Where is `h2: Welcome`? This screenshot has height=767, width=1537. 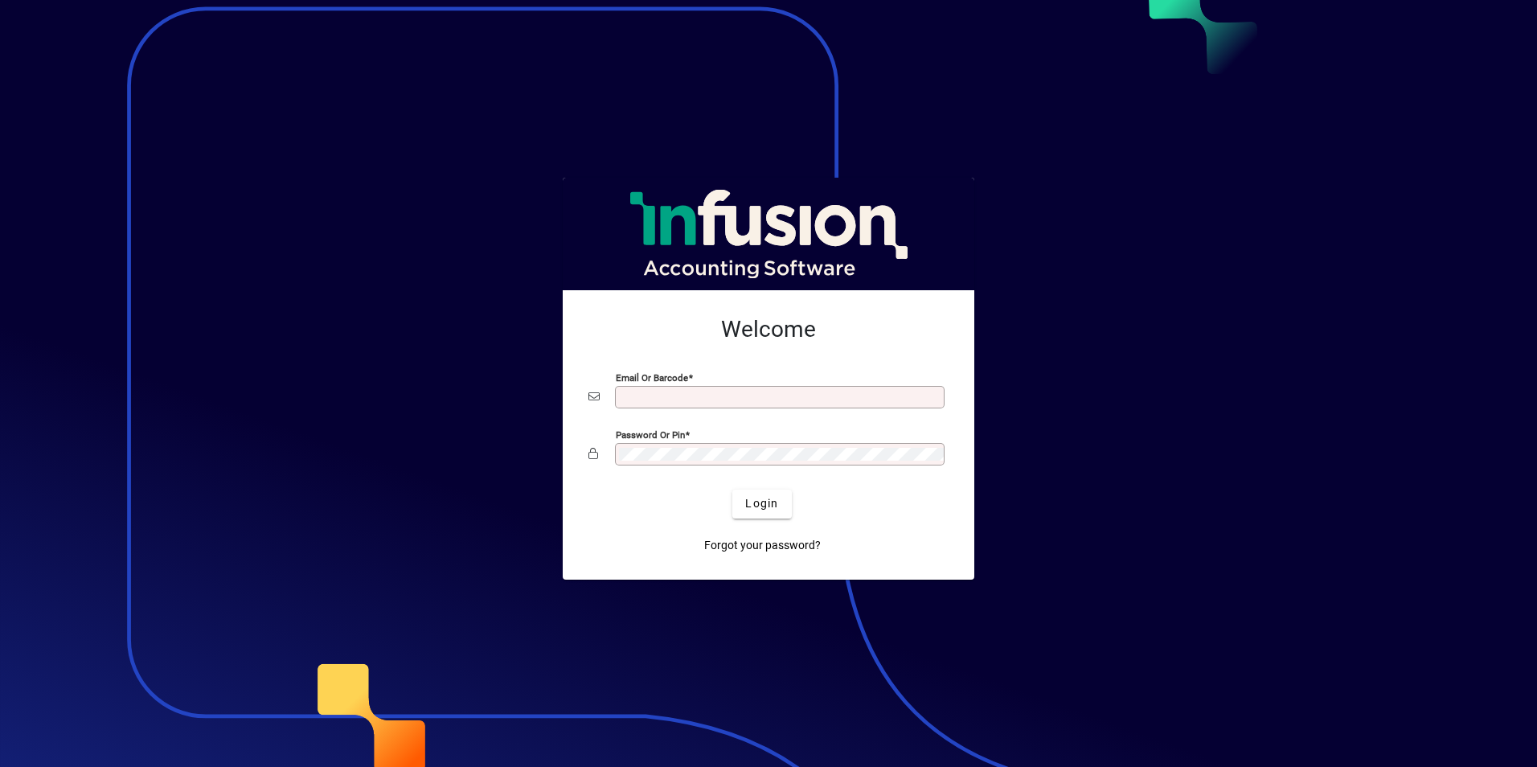
h2: Welcome is located at coordinates (768, 330).